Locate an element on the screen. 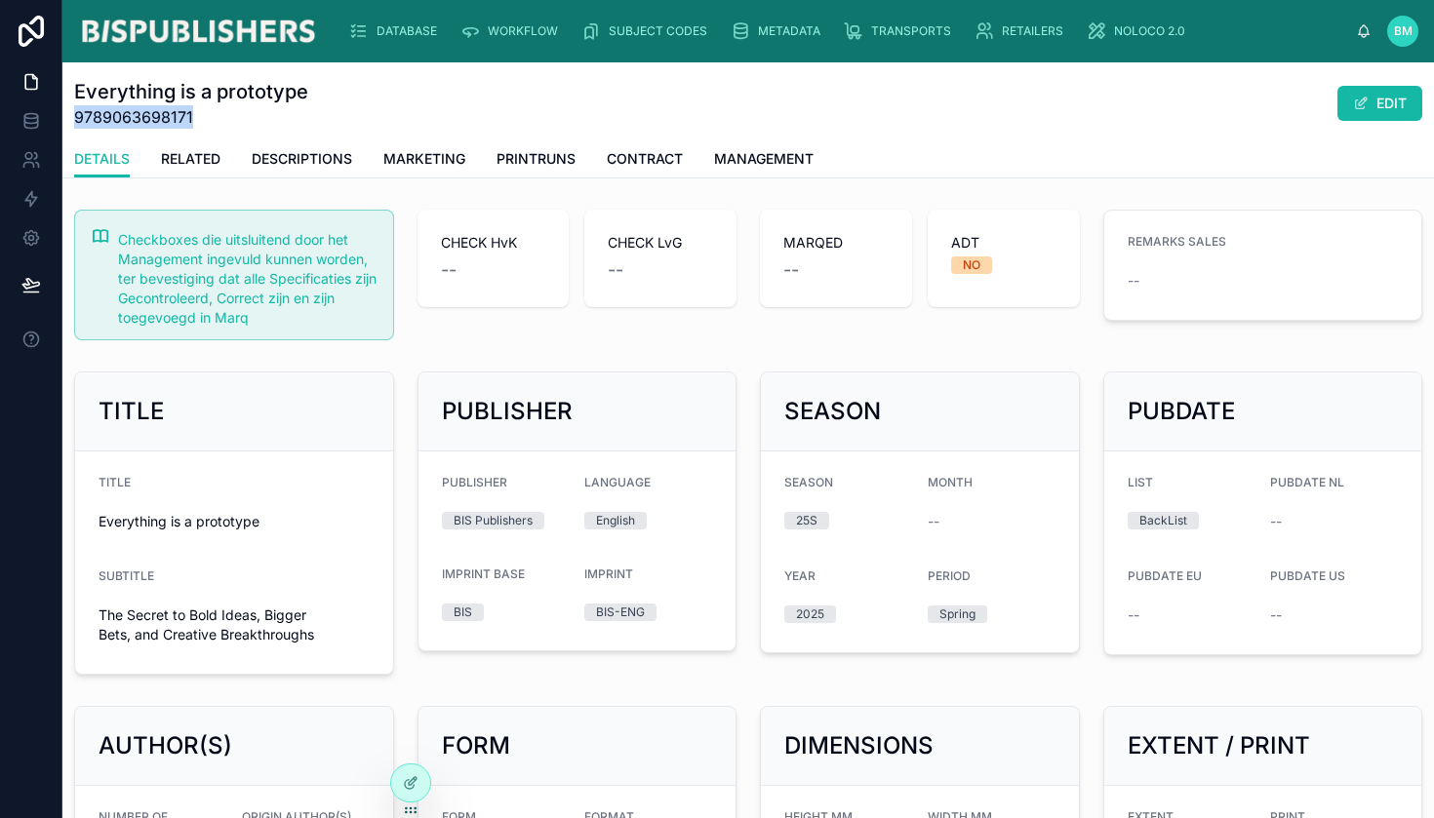 Image resolution: width=1434 pixels, height=818 pixels. a: DESCRIPTIONS is located at coordinates (301, 161).